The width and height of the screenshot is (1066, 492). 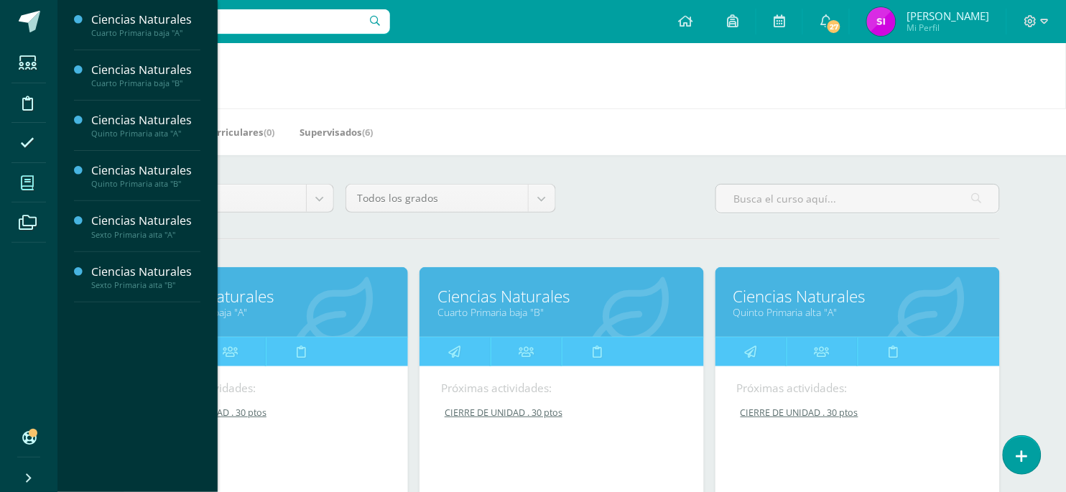 What do you see at coordinates (146, 175) in the screenshot?
I see `a: Ciencias NaturalesQuinto Primaria alta "B"` at bounding box center [146, 175].